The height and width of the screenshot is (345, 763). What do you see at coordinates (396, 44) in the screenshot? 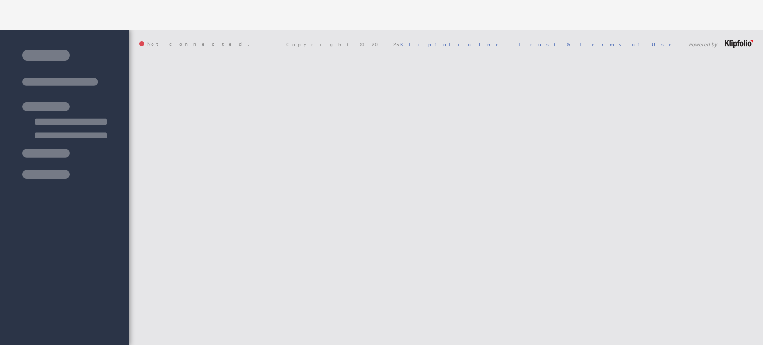
I see `span: Copyright © 2025` at bounding box center [396, 44].